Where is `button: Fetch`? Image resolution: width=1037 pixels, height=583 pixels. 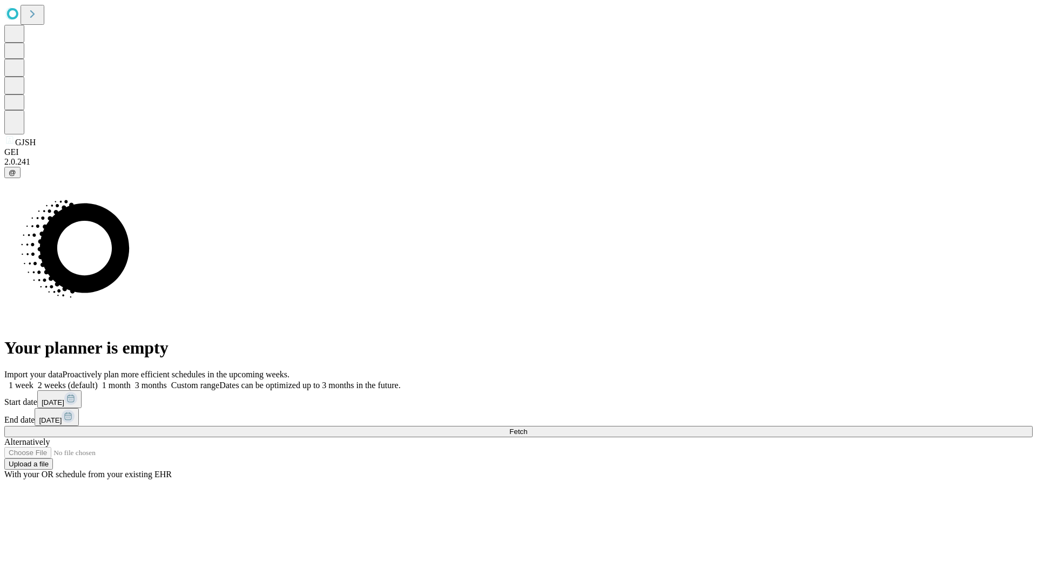
button: Fetch is located at coordinates (519, 432).